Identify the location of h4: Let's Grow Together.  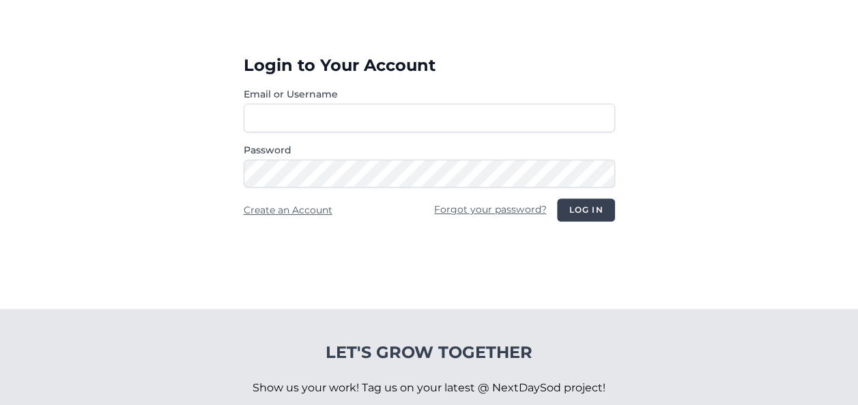
(429, 353).